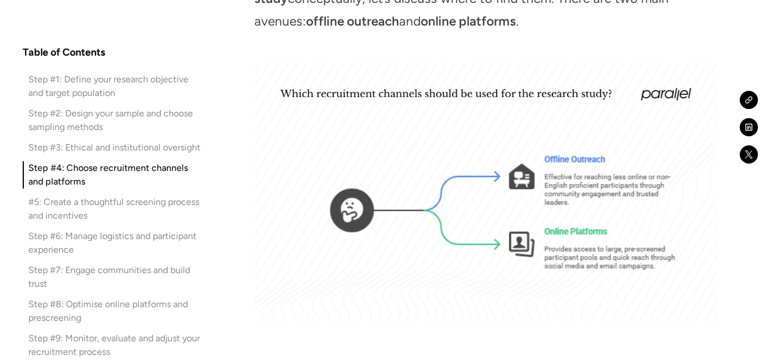 This screenshot has width=767, height=364. Describe the element at coordinates (115, 120) in the screenshot. I see `div: Step #2: Design your sample and choose sampling methods` at that location.